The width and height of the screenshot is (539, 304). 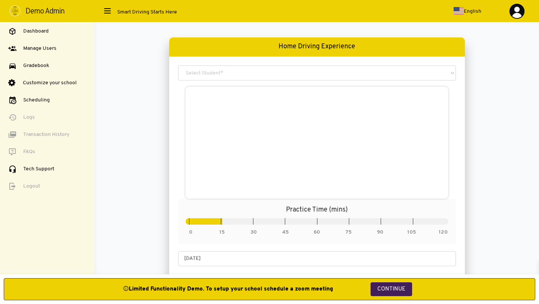 What do you see at coordinates (412, 232) in the screenshot?
I see `li: 105` at bounding box center [412, 232].